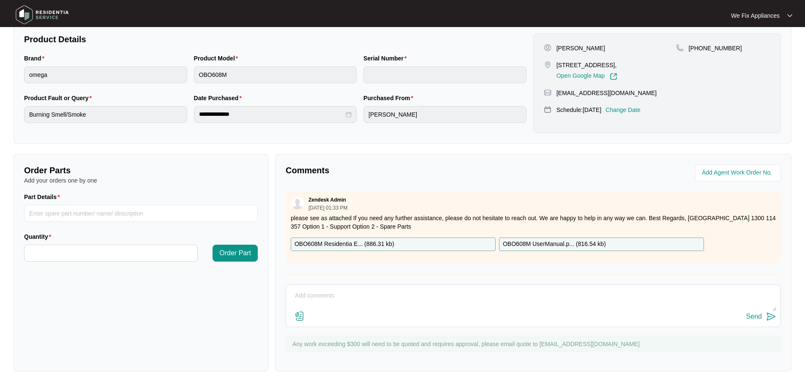 This screenshot has width=805, height=385. Describe the element at coordinates (554, 244) in the screenshot. I see `p: OBO608M UserManual.p... ( 816.54 kb )` at that location.